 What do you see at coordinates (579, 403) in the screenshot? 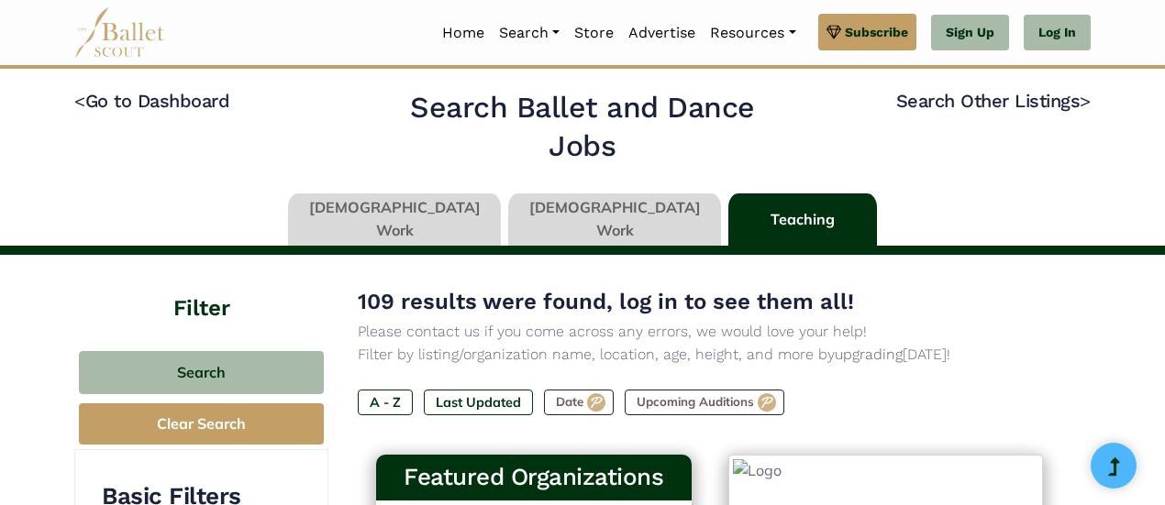
I see `label: Date` at bounding box center [579, 403].